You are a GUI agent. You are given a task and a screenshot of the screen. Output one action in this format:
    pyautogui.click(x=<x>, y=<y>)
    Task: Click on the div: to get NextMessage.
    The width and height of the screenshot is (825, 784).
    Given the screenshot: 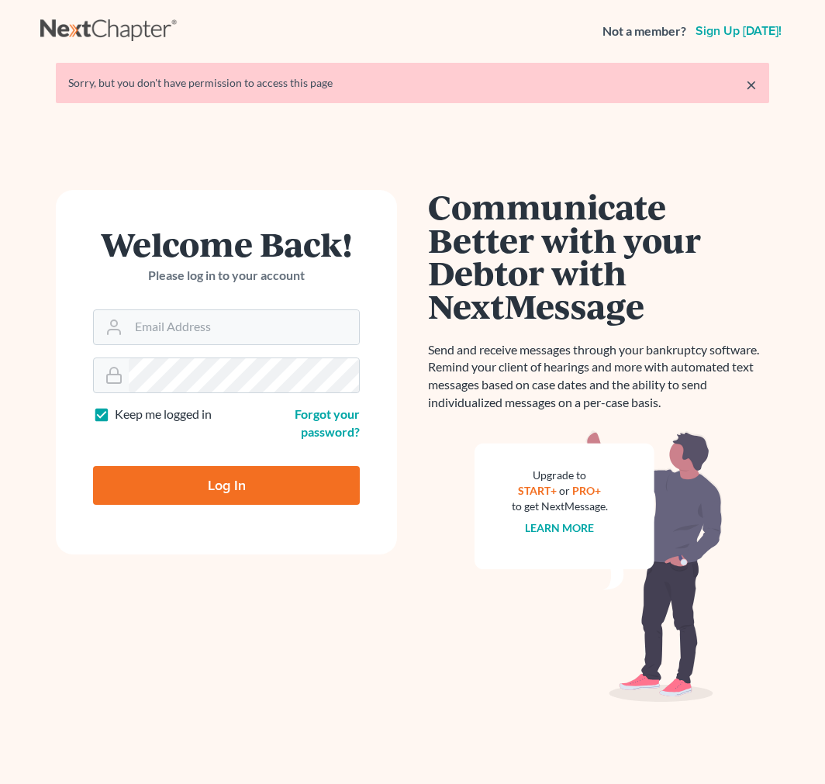 What is the action you would take?
    pyautogui.click(x=560, y=506)
    